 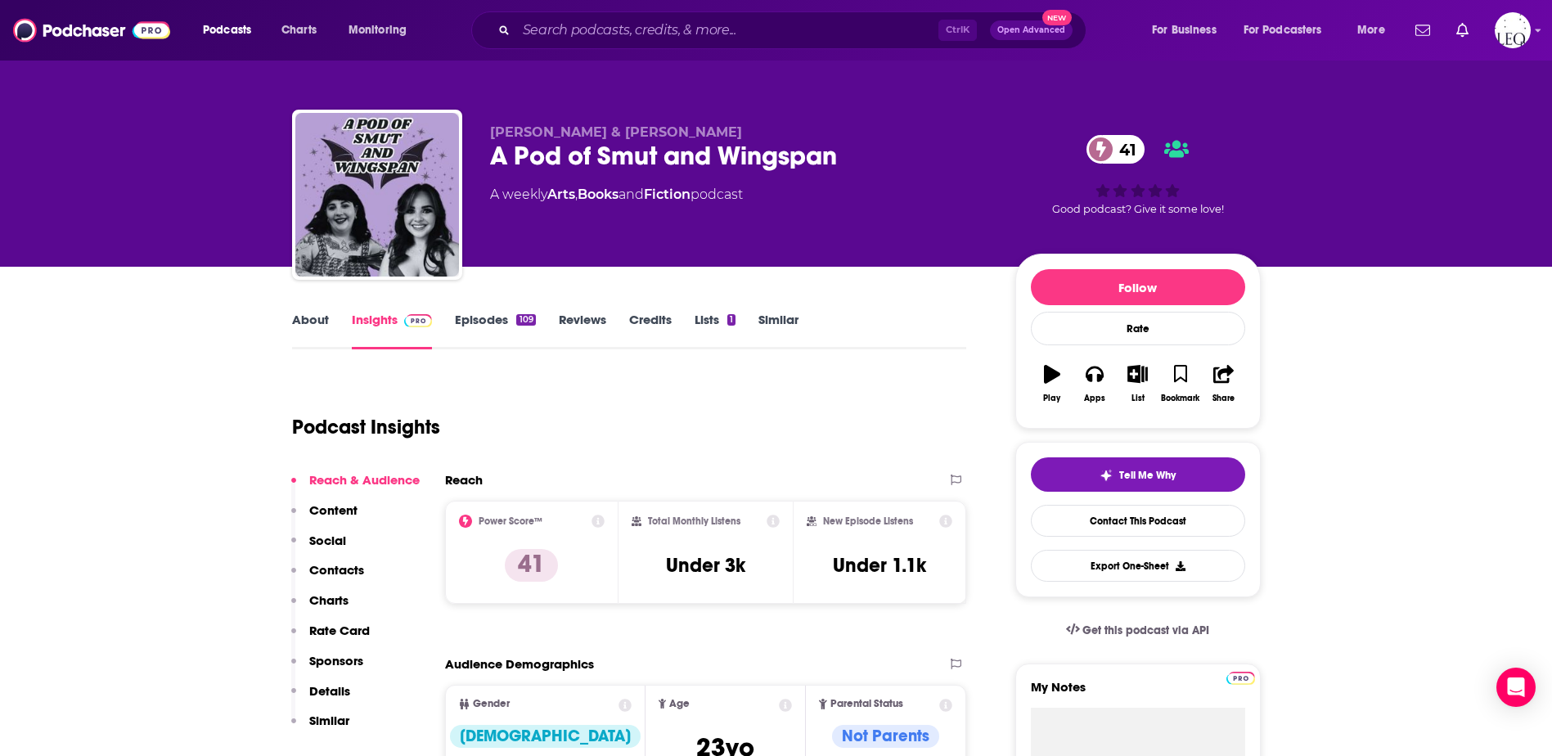 What do you see at coordinates (705, 565) in the screenshot?
I see `h3: Under 3k` at bounding box center [705, 565].